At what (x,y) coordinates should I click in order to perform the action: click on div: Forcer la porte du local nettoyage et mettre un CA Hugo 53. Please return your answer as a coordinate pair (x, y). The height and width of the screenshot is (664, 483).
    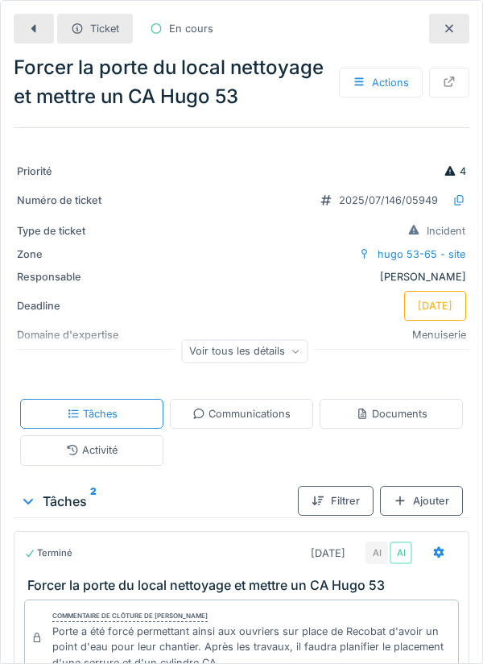
    Looking at the image, I should click on (242, 82).